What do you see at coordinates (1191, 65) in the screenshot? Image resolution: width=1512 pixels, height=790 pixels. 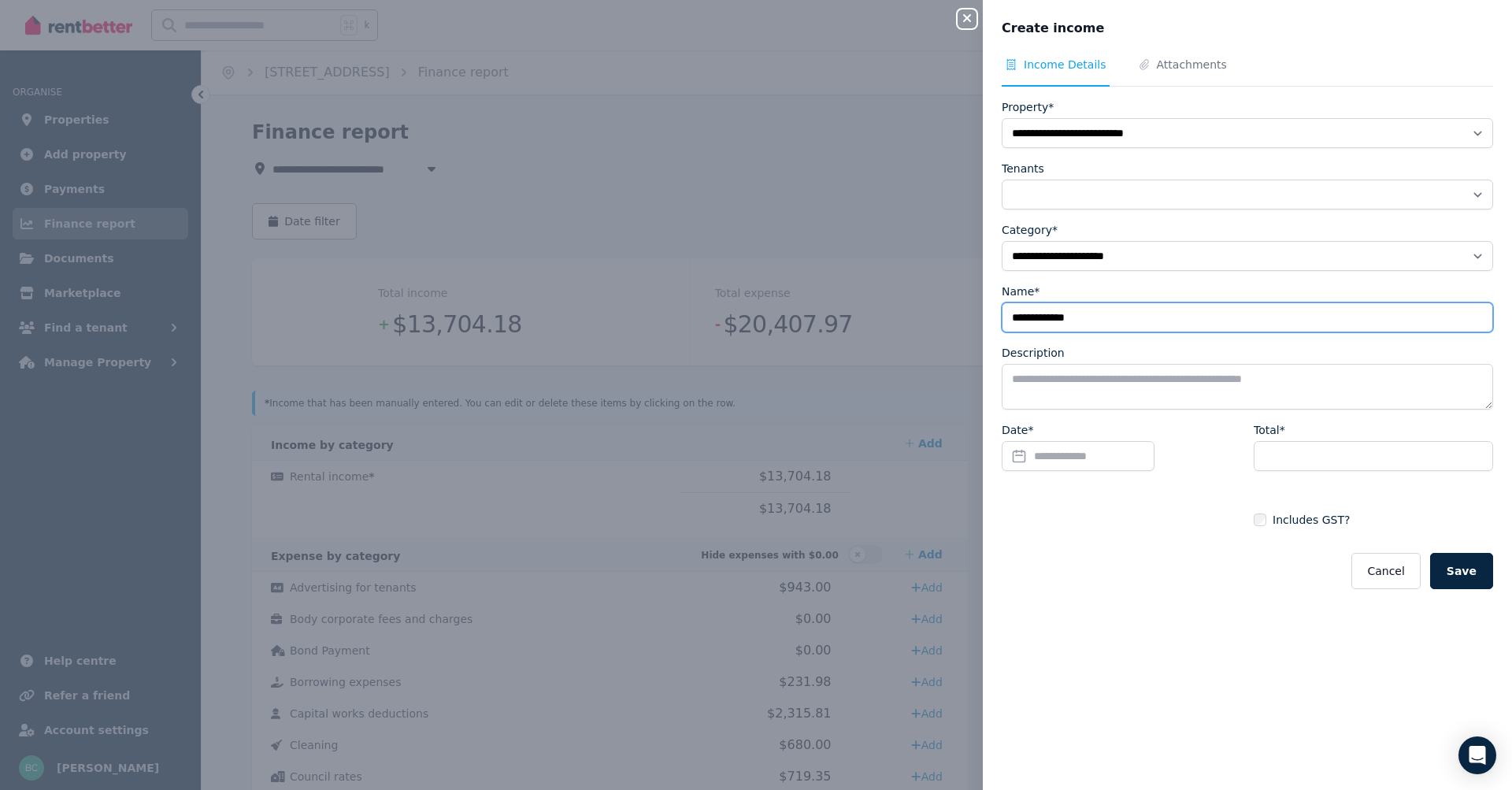 I see `span: Attachments` at bounding box center [1191, 65].